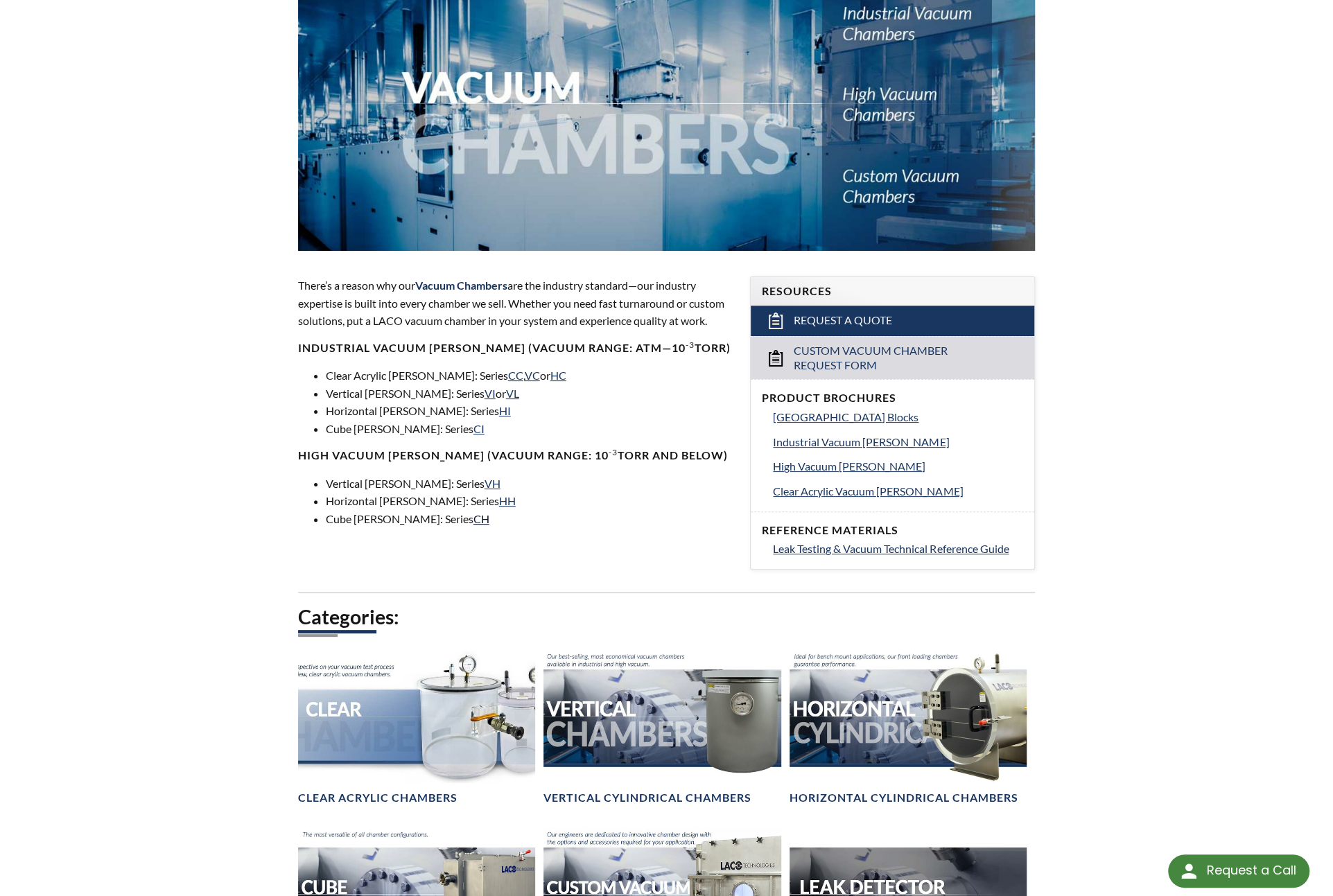 This screenshot has width=1333, height=896. What do you see at coordinates (481, 518) in the screenshot?
I see `a: CH` at bounding box center [481, 518].